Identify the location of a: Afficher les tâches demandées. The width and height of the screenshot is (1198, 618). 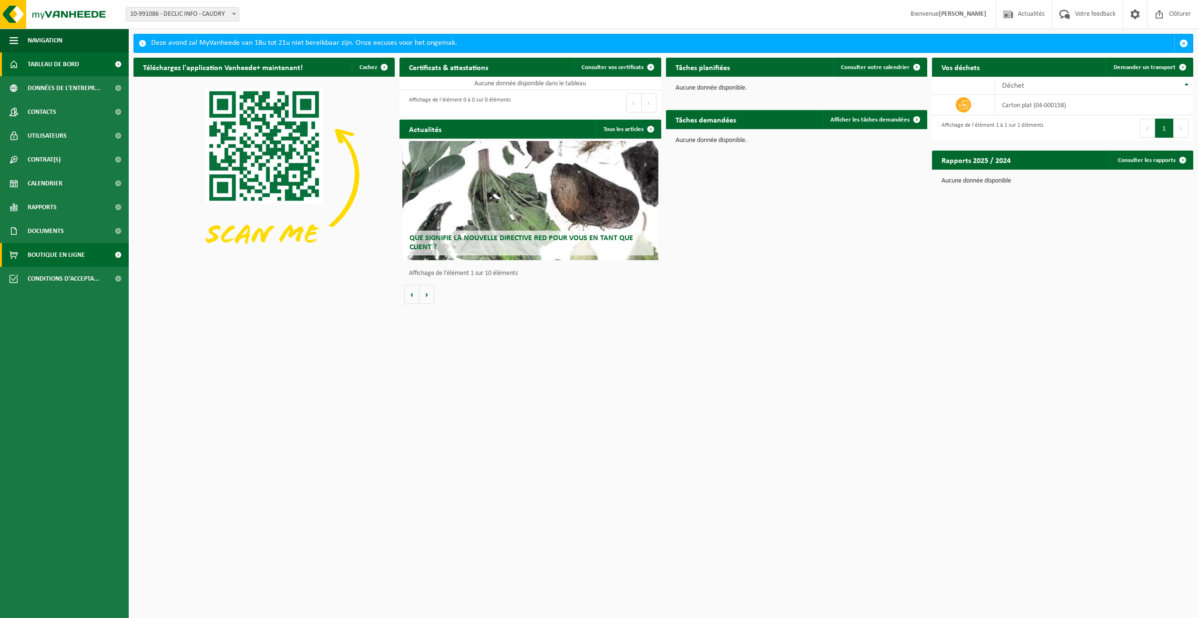
(874, 120).